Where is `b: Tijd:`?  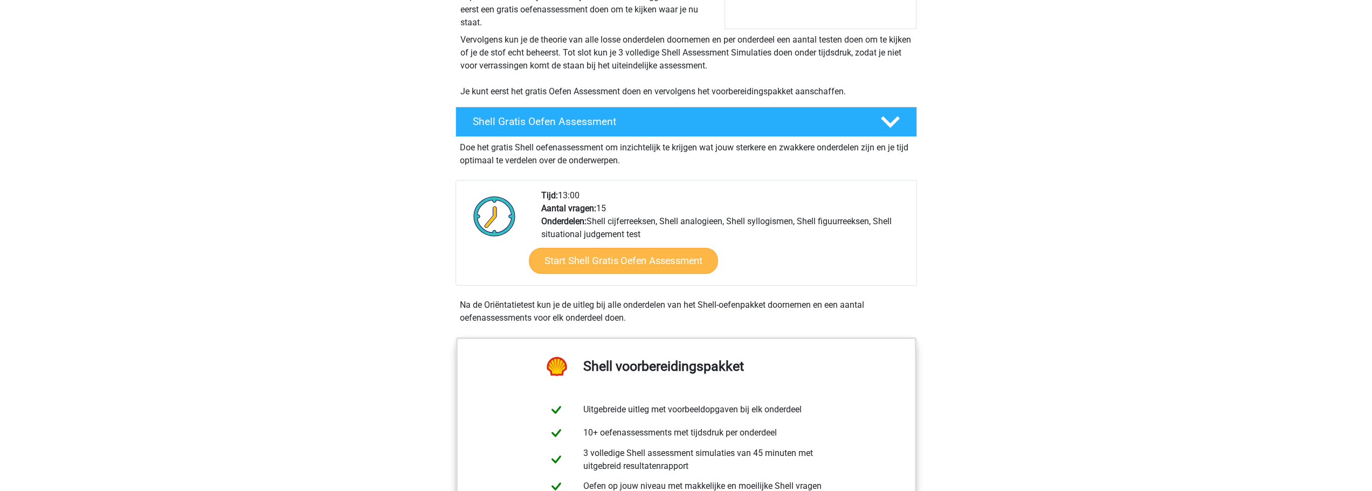 b: Tijd: is located at coordinates (549, 195).